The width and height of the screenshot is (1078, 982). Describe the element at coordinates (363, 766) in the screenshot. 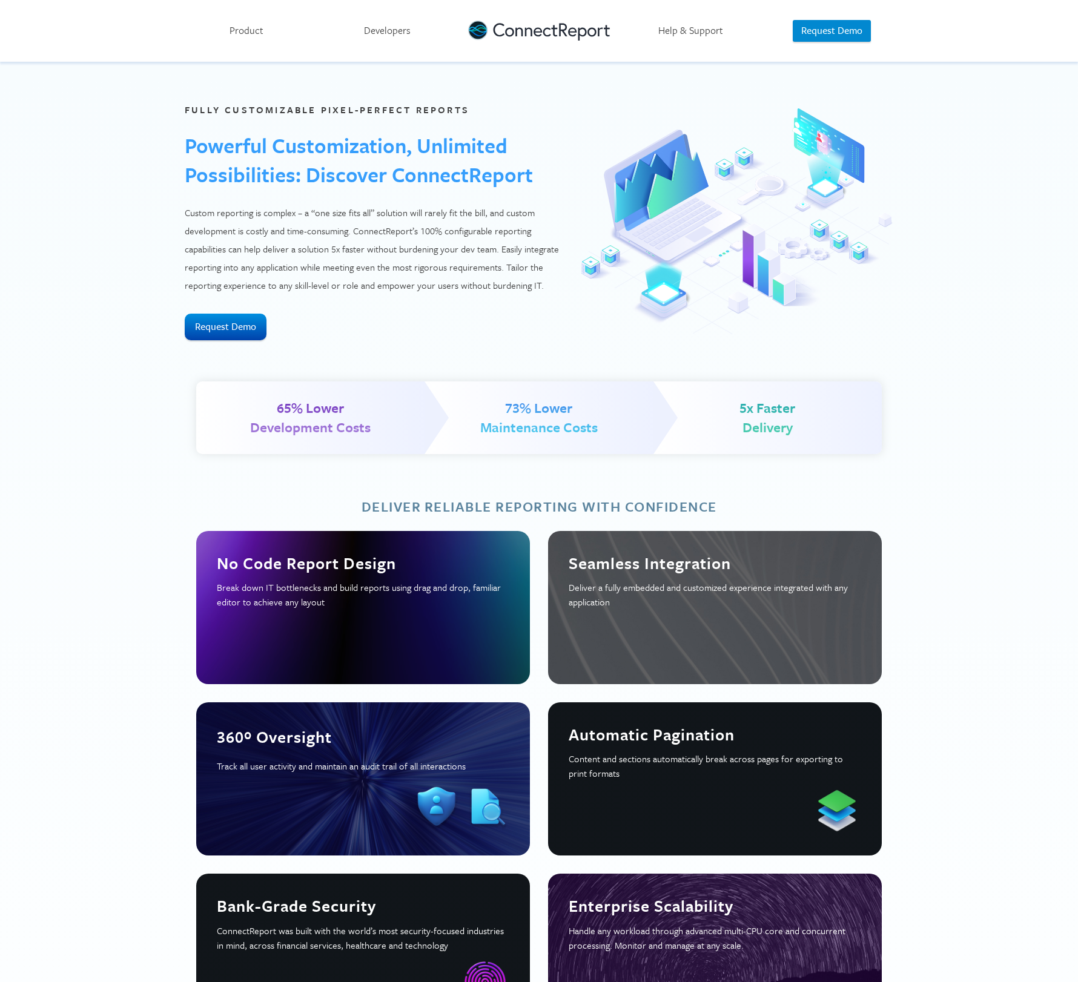

I see `p: Track all user activity and maintain an audit trail of all interactions` at that location.